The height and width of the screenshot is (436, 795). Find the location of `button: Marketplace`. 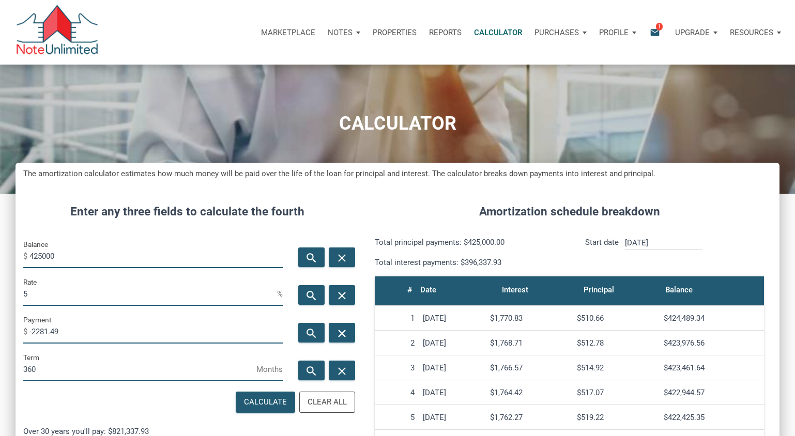

button: Marketplace is located at coordinates (288, 33).